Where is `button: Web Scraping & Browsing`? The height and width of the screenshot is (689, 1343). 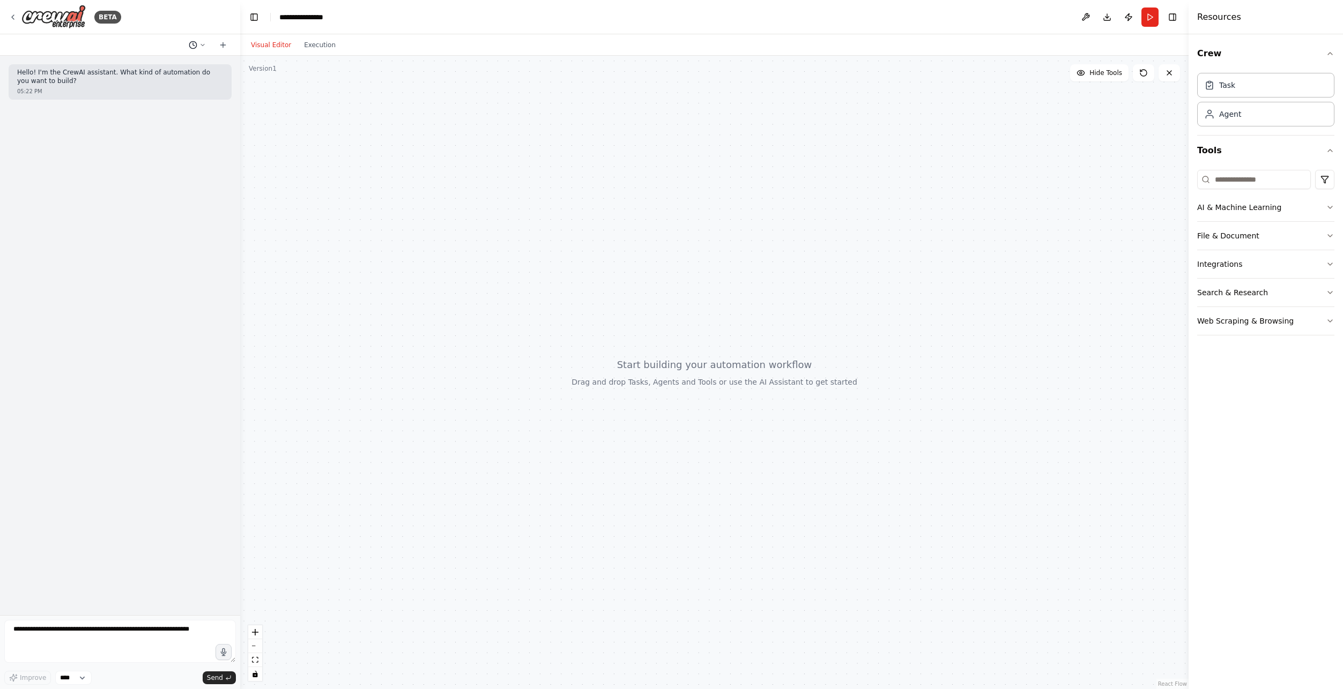
button: Web Scraping & Browsing is located at coordinates (1266, 321).